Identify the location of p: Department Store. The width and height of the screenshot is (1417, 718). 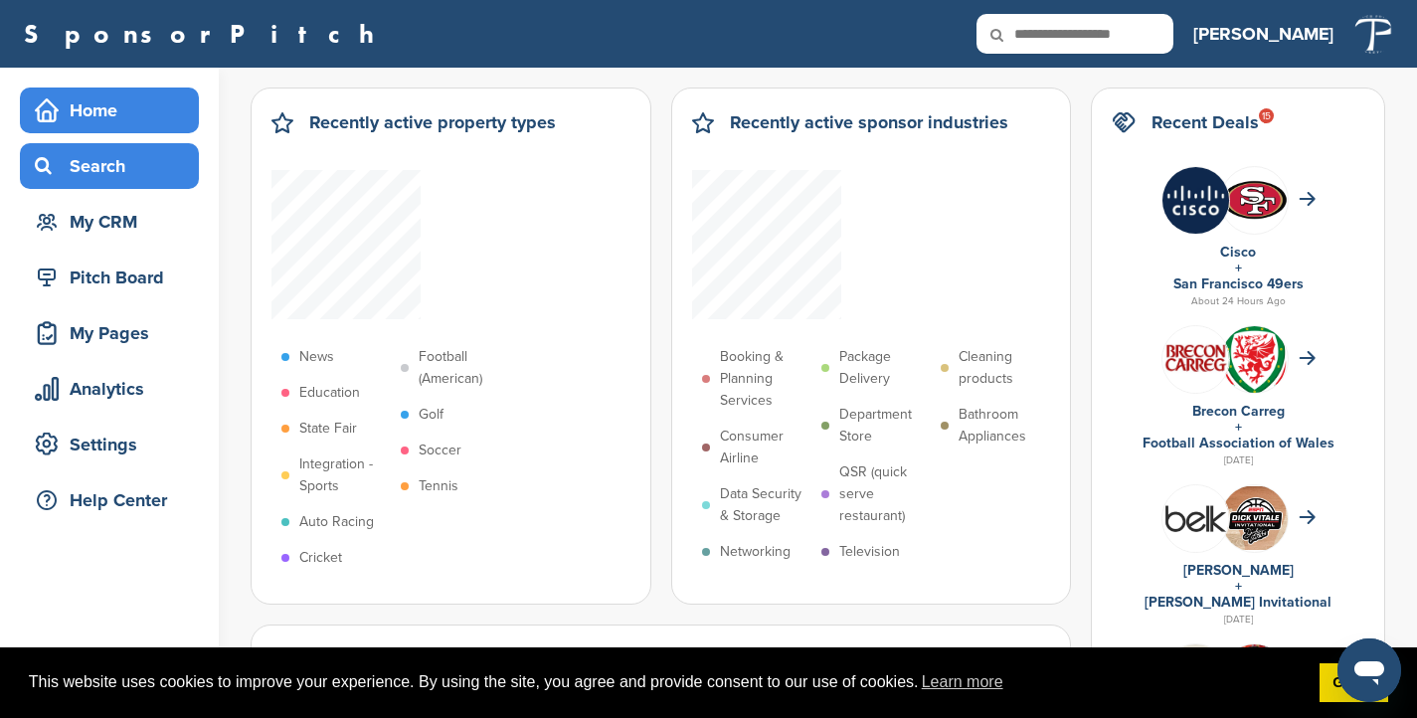
(885, 426).